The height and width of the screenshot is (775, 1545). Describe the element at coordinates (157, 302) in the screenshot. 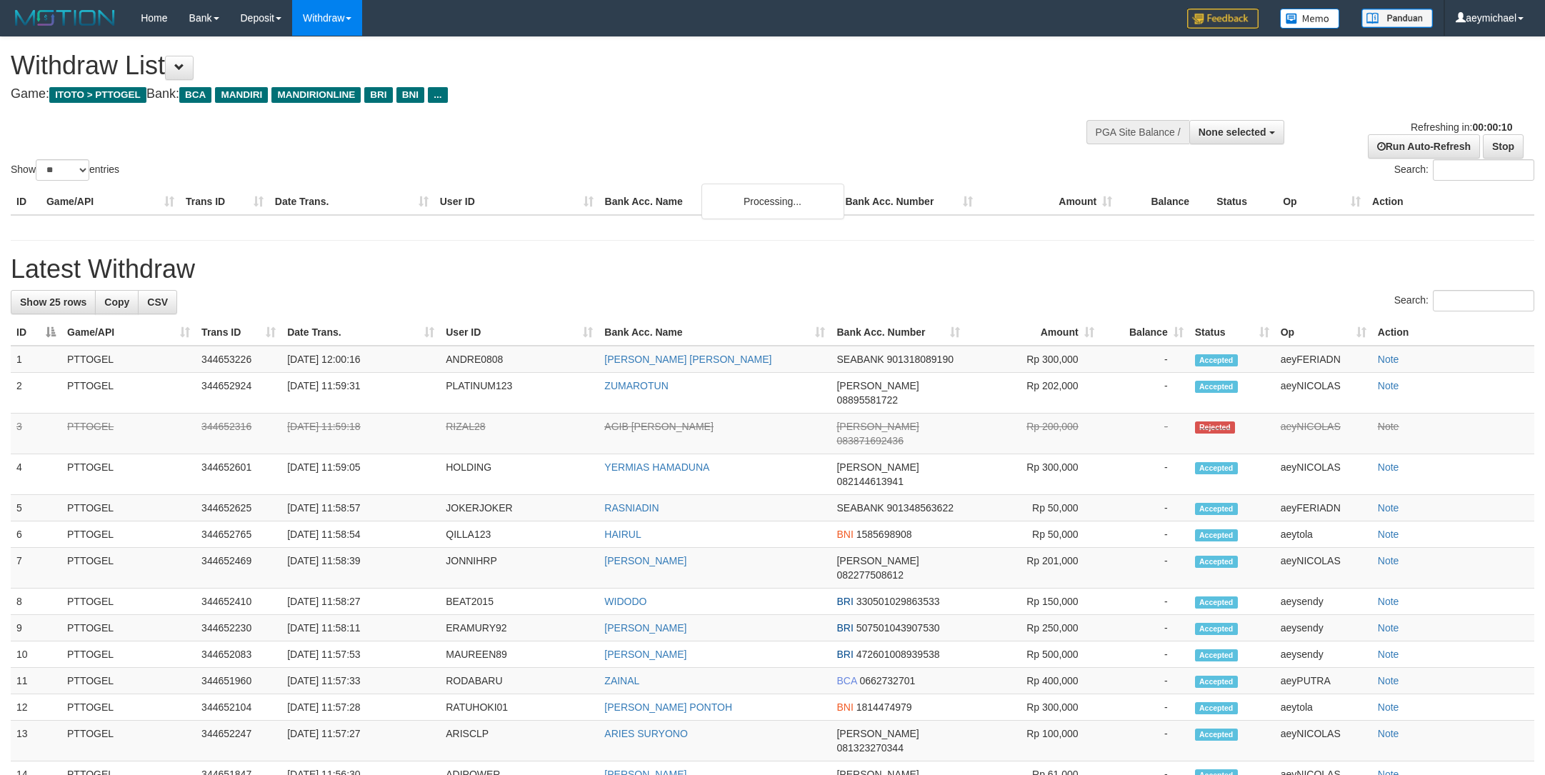

I see `a: CSV` at that location.